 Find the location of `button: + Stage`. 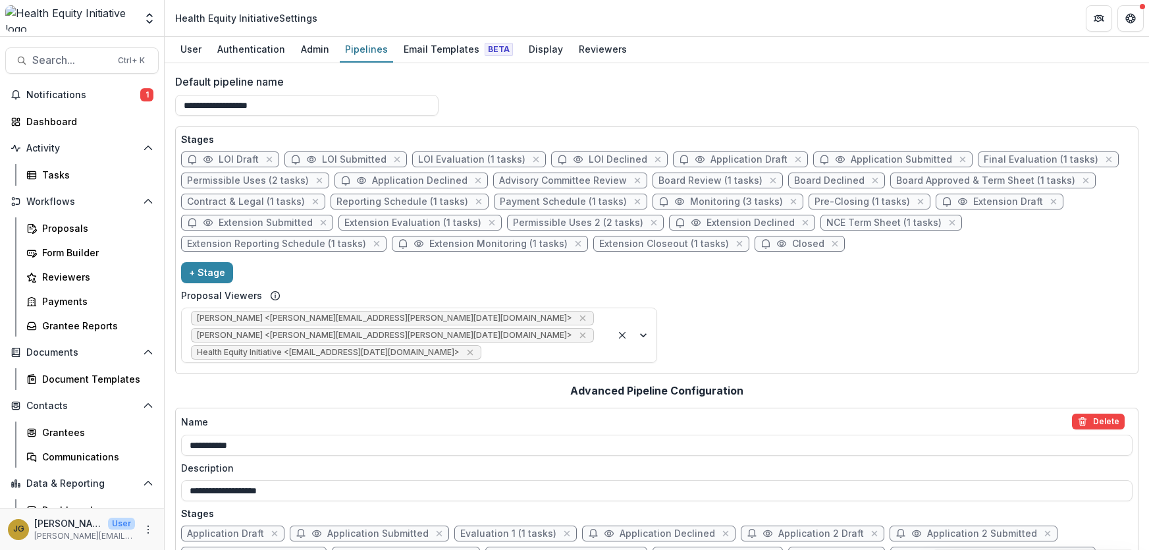

button: + Stage is located at coordinates (207, 273).